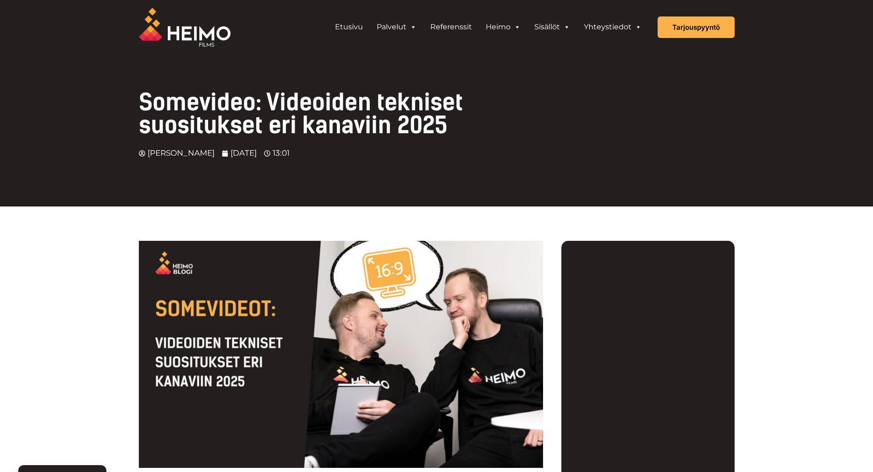 The width and height of the screenshot is (873, 472). What do you see at coordinates (503, 27) in the screenshot?
I see `a: Heimo` at bounding box center [503, 27].